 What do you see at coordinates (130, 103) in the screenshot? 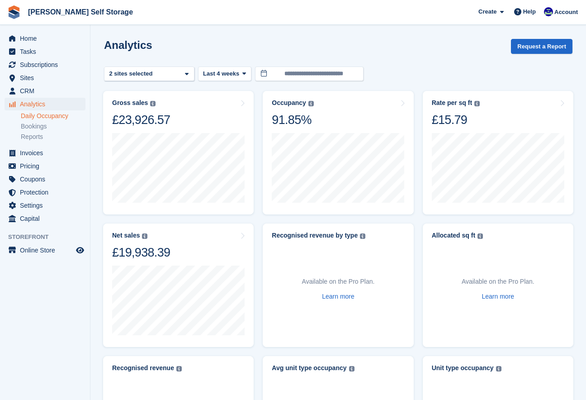
I see `div: Gross sales` at bounding box center [130, 103].